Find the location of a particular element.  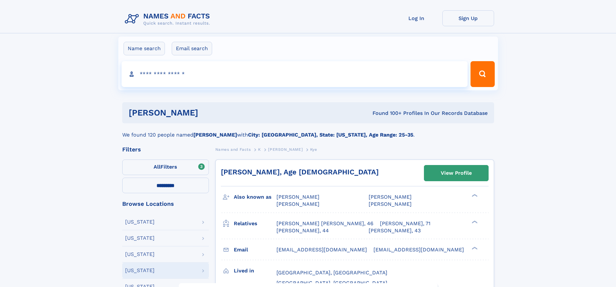

div: Filters is located at coordinates (165, 149).